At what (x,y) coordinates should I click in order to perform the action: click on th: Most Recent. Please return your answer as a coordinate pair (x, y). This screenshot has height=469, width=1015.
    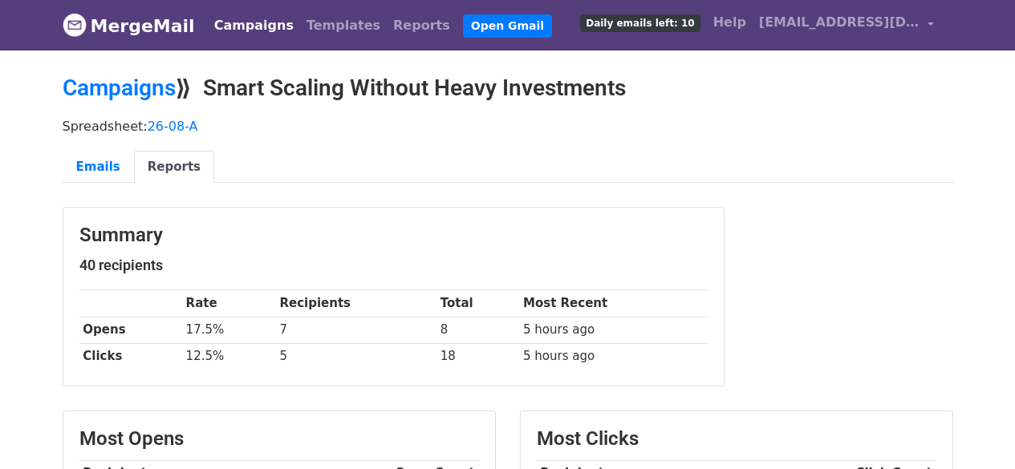
    Looking at the image, I should click on (613, 303).